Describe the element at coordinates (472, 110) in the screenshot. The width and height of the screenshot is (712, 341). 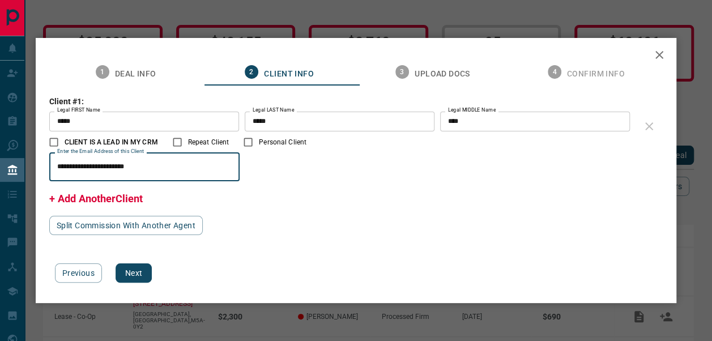
I see `label: Legal MIDDLE Name` at that location.